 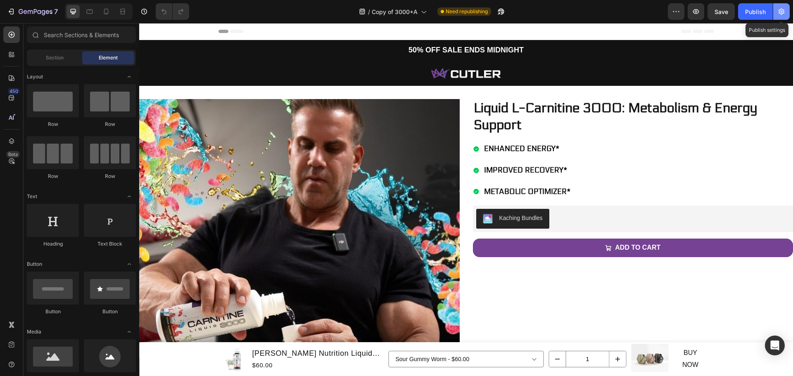 I want to click on span: Need republishing, so click(x=467, y=12).